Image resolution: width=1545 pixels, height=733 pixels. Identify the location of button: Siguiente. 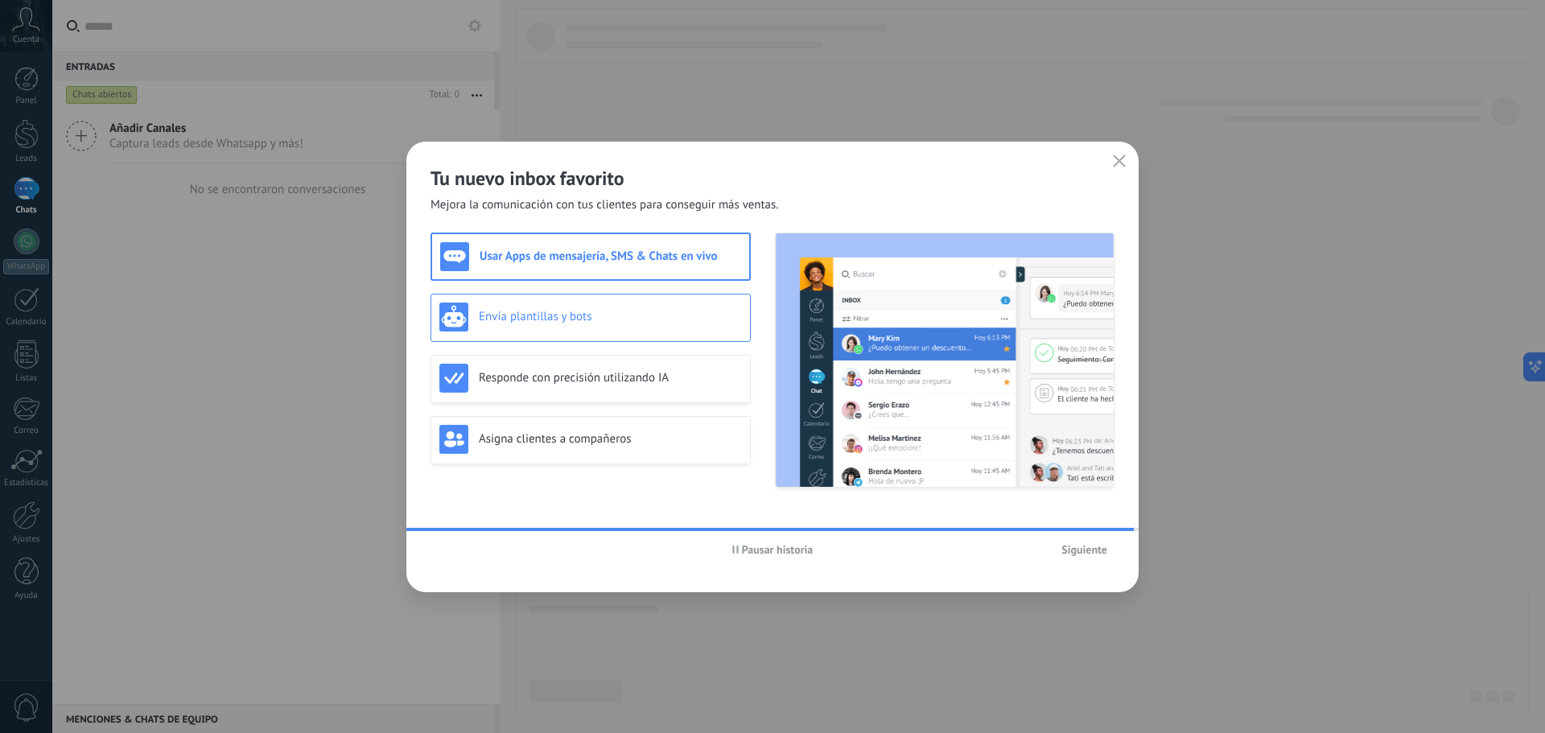
(1084, 549).